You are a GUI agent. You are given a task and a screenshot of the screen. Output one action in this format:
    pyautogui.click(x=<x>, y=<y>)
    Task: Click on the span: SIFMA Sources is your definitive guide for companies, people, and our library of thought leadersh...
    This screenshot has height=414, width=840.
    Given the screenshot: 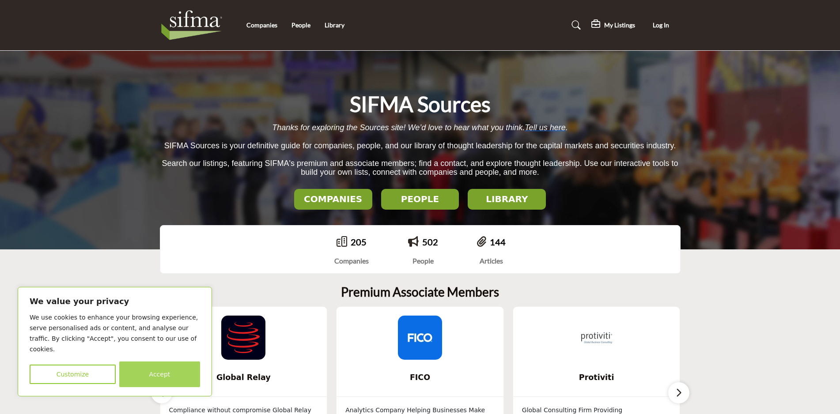 What is the action you would take?
    pyautogui.click(x=420, y=146)
    